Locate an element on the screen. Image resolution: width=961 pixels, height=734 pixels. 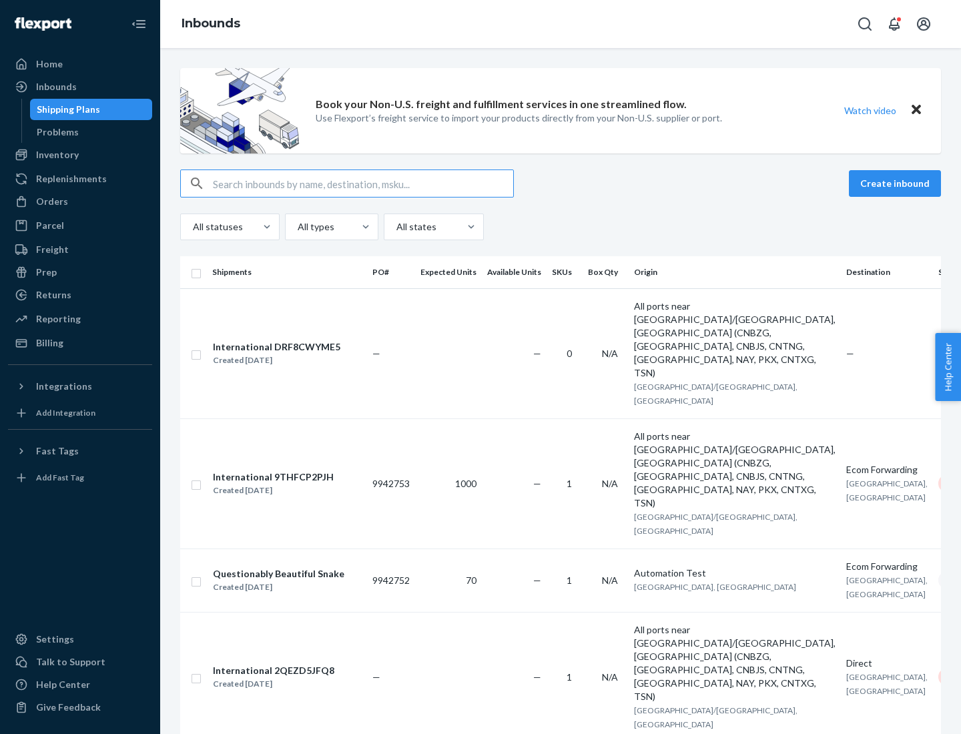
button: Close Navigation is located at coordinates (139, 24).